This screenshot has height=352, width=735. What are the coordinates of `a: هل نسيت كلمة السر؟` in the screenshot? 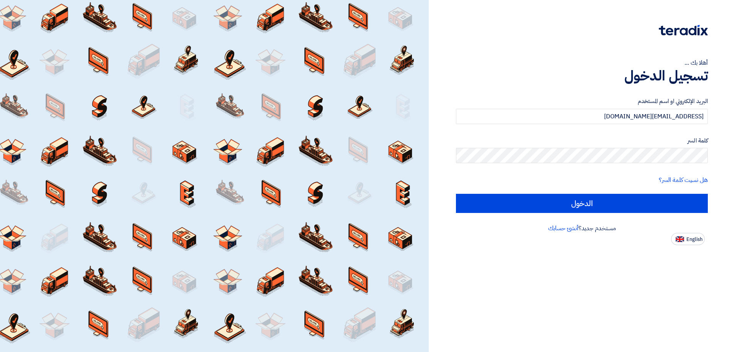 It's located at (683, 180).